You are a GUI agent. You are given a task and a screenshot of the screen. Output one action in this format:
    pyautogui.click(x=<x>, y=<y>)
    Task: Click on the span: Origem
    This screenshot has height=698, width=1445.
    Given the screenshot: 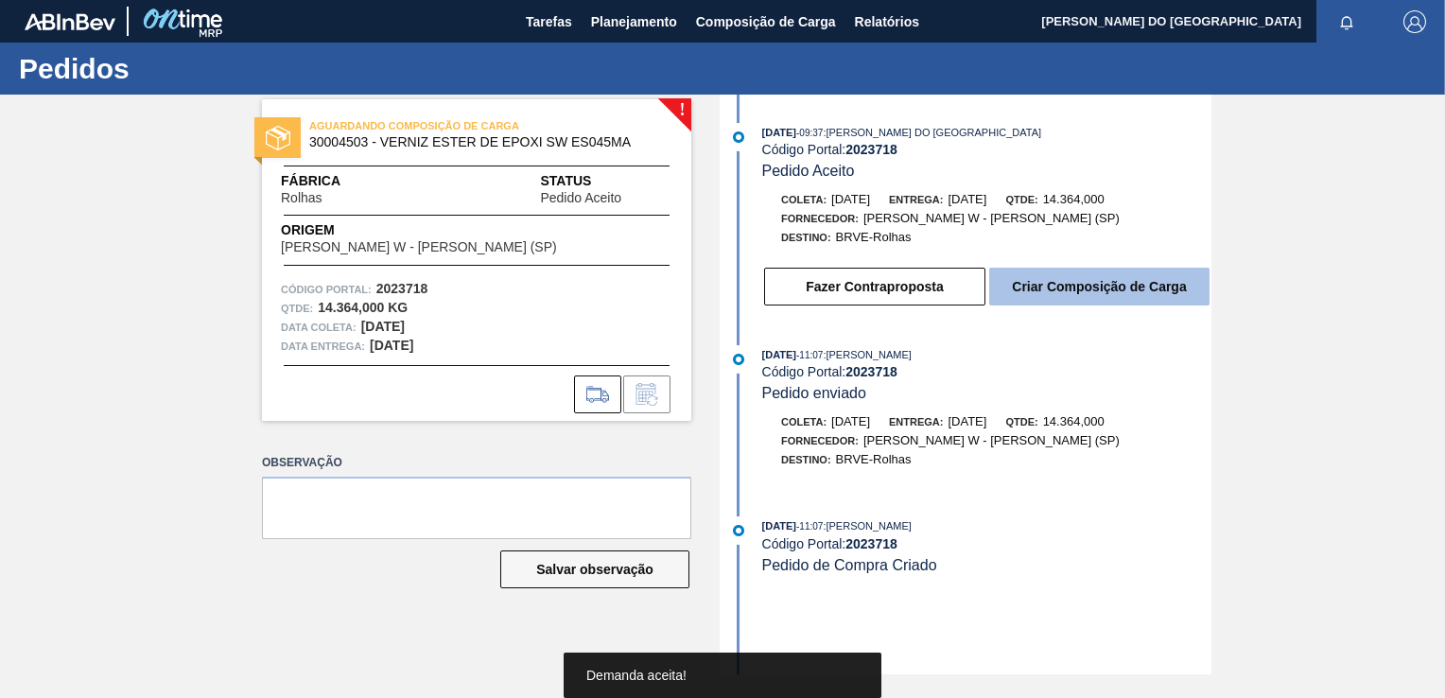 What is the action you would take?
    pyautogui.click(x=445, y=230)
    